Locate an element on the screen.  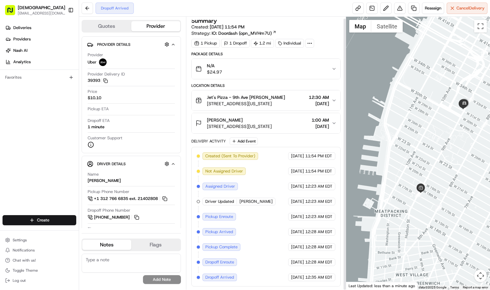
span: Pickup Complete is located at coordinates (221, 247).